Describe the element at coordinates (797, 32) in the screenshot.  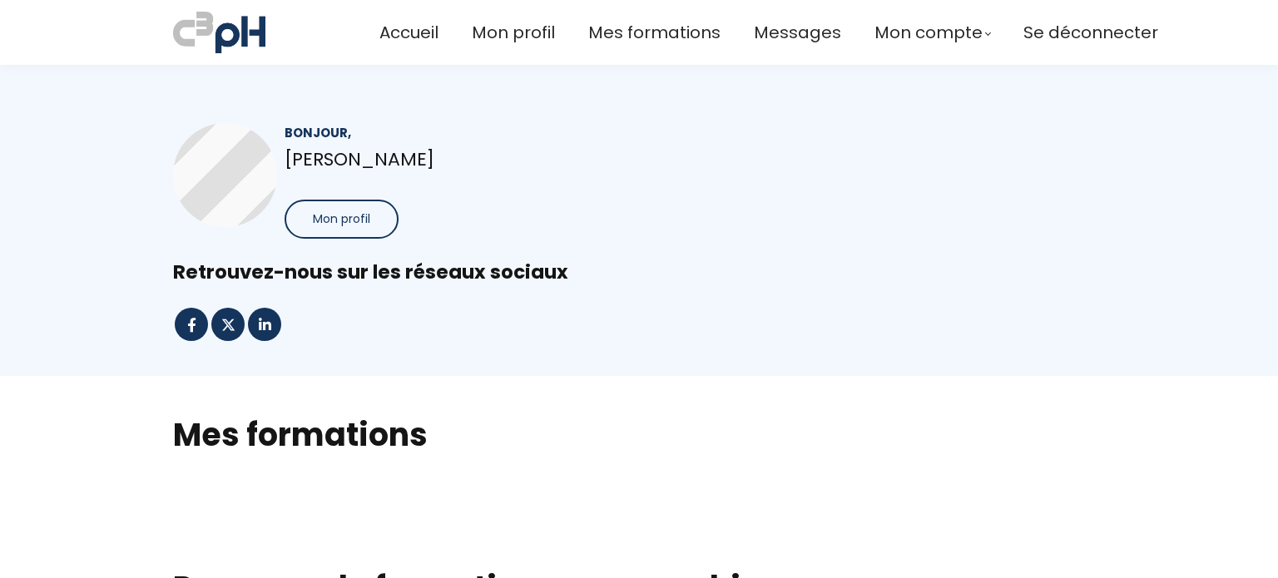
I see `span: Messages` at that location.